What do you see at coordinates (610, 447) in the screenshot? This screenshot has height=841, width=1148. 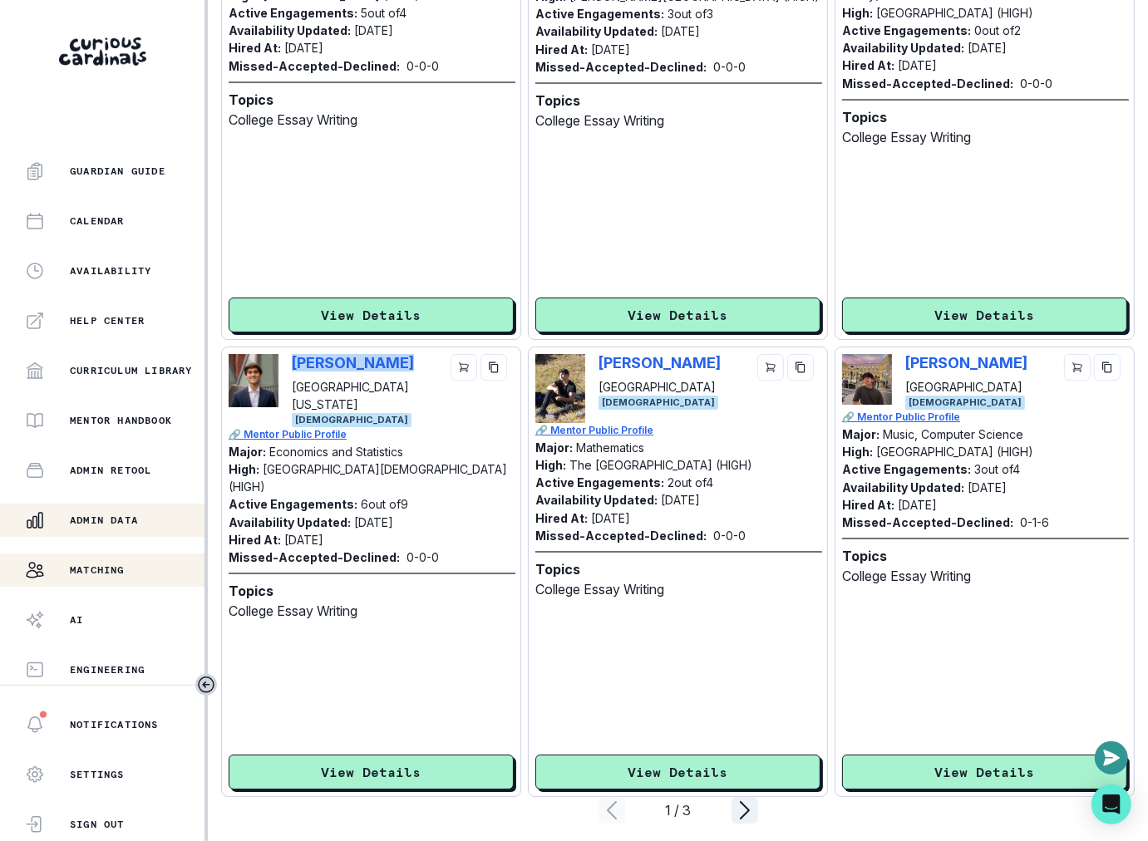 I see `p: Mathematics` at bounding box center [610, 447].